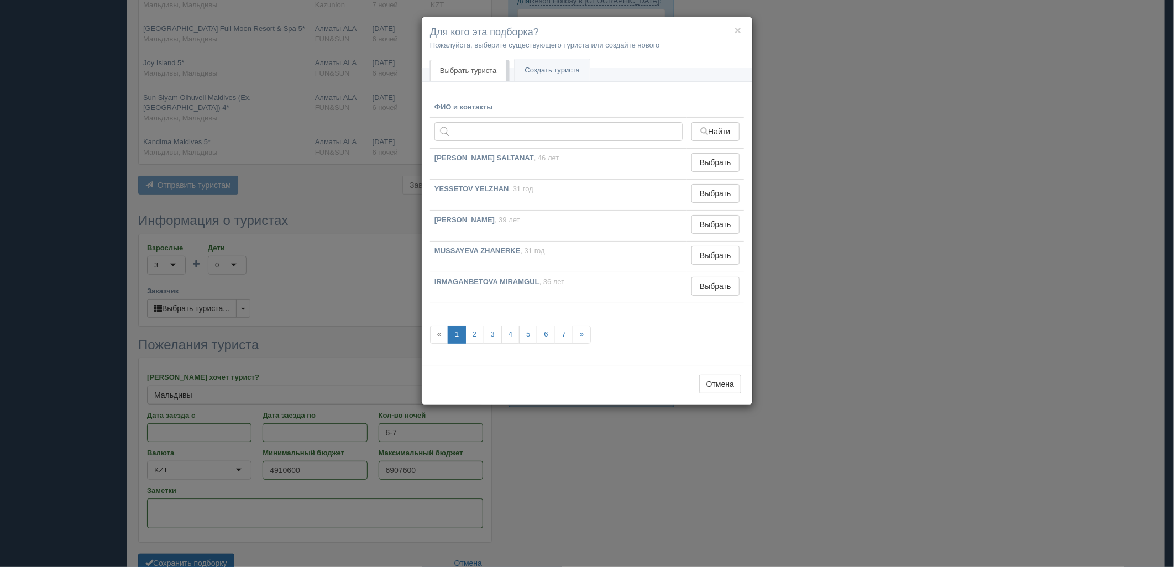  Describe the element at coordinates (474, 334) in the screenshot. I see `a: 2` at that location.